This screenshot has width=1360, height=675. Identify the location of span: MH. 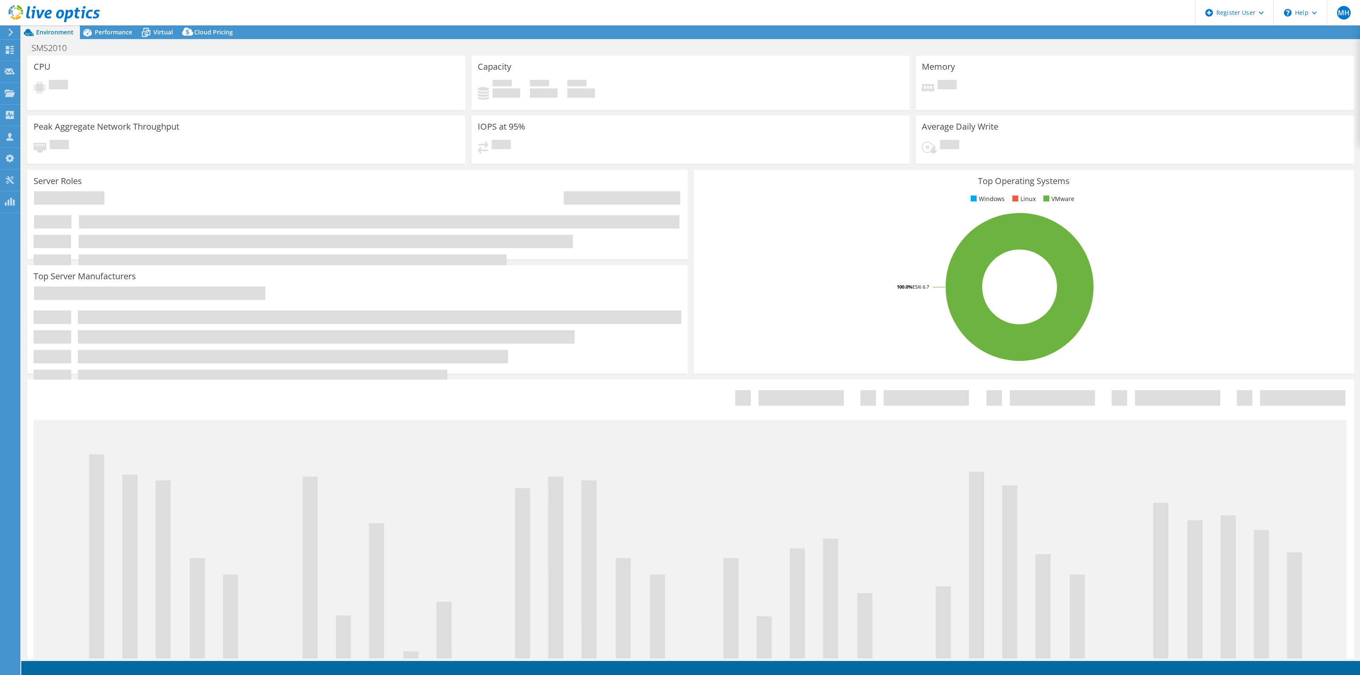
(1344, 13).